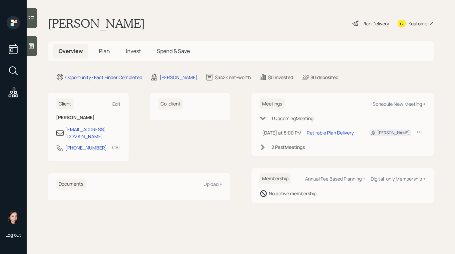  Describe the element at coordinates (213, 184) in the screenshot. I see `div: Upload +` at that location.